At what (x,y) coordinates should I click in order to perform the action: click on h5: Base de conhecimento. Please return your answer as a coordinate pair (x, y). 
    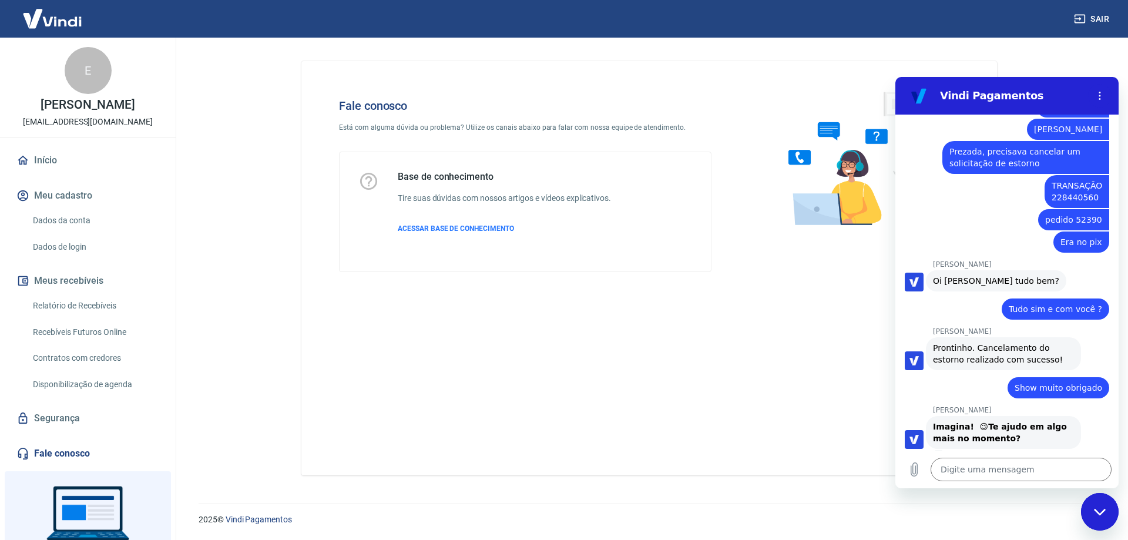
    Looking at the image, I should click on (504, 177).